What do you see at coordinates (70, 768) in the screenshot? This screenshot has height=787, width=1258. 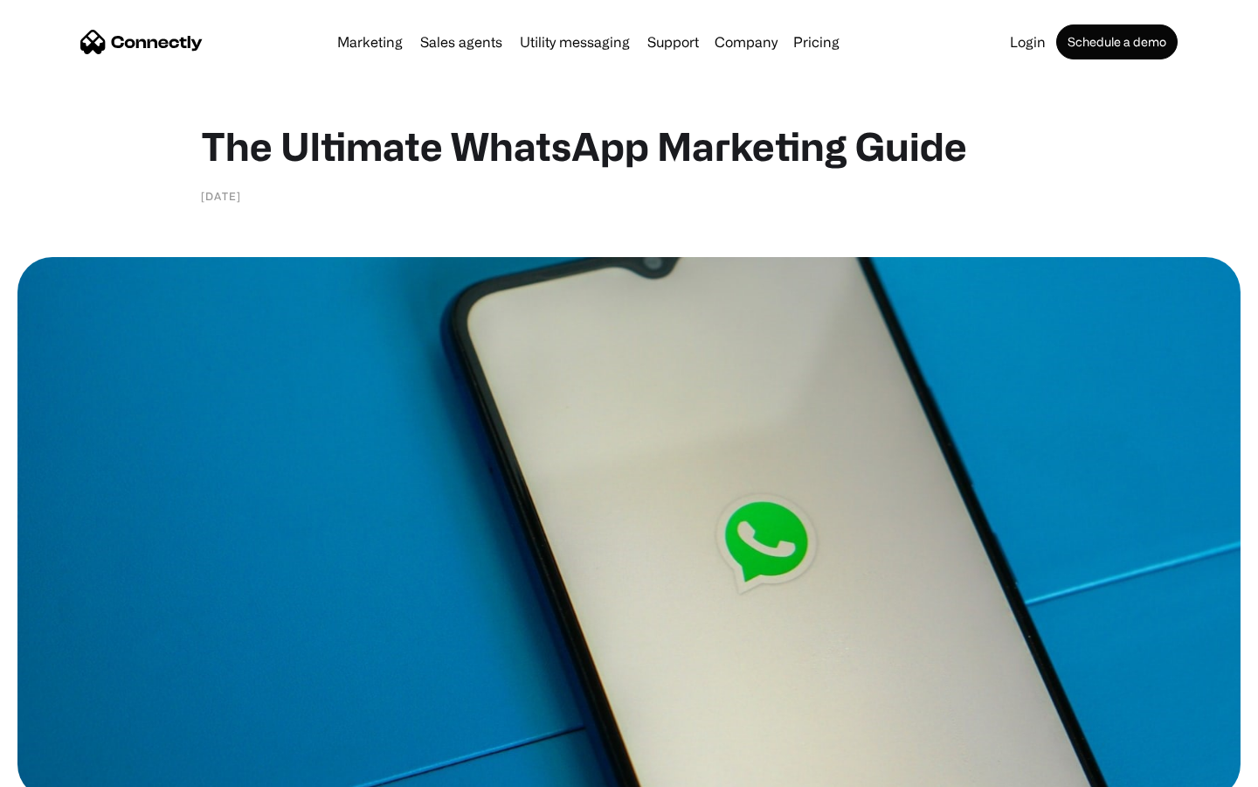 I see `ul: Language list` at bounding box center [70, 768].